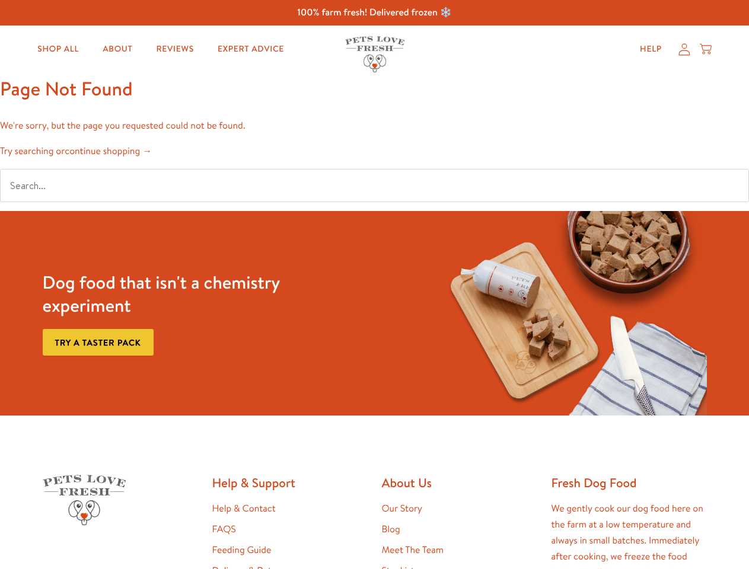 The image size is (749, 569). I want to click on a: Feeding Guide, so click(242, 550).